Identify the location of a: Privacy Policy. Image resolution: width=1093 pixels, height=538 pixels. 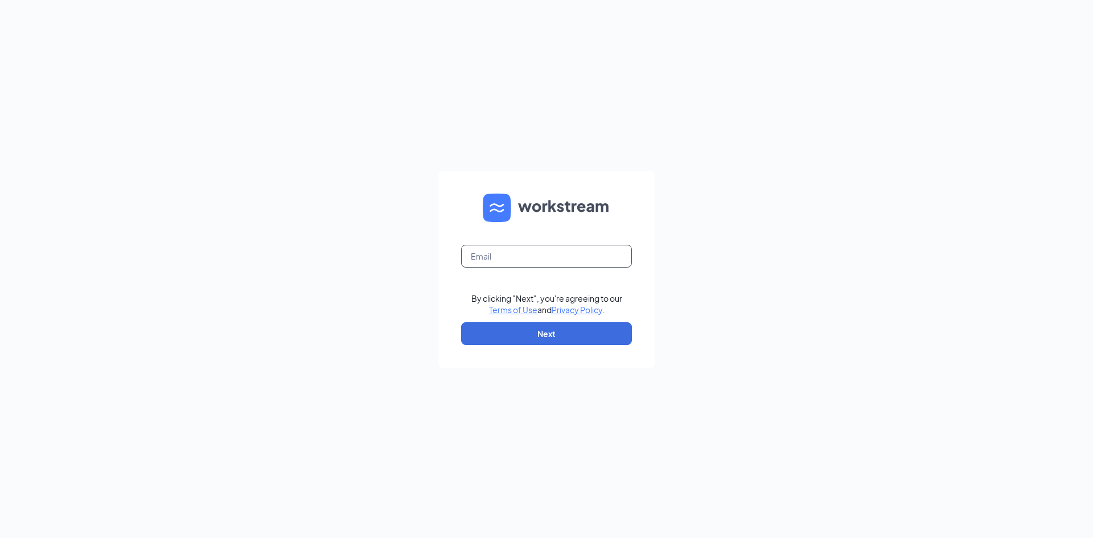
(577, 310).